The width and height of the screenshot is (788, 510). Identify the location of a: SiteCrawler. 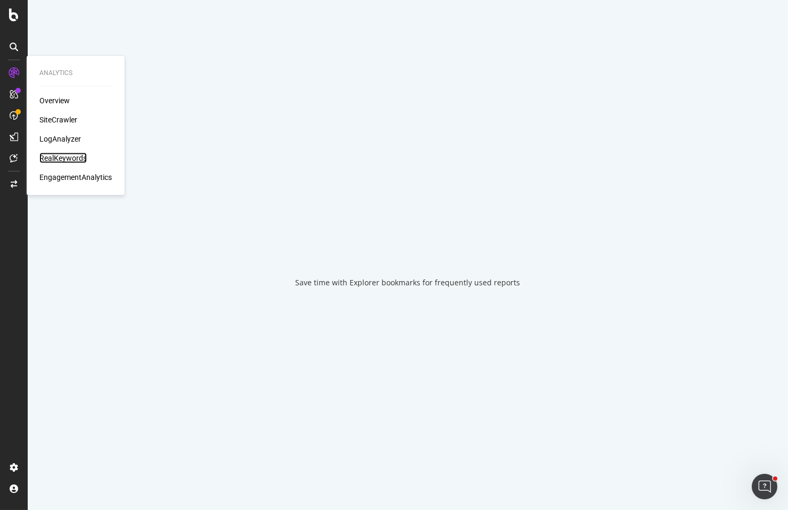
(58, 120).